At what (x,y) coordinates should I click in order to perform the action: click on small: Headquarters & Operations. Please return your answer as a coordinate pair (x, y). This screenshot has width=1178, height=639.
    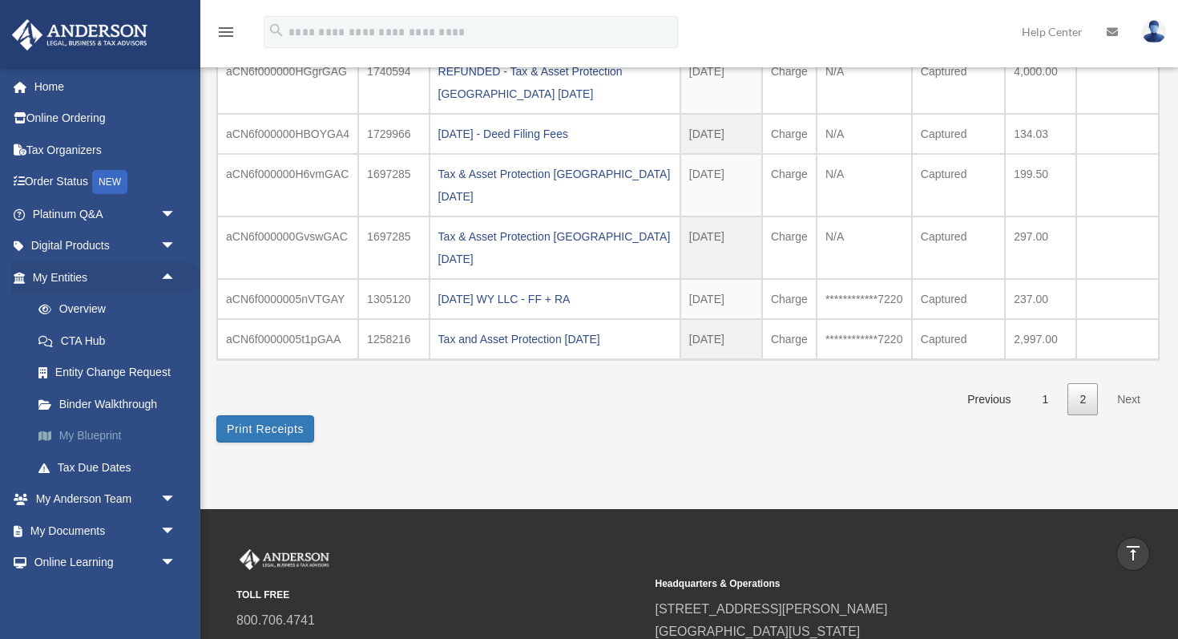
    Looking at the image, I should click on (859, 584).